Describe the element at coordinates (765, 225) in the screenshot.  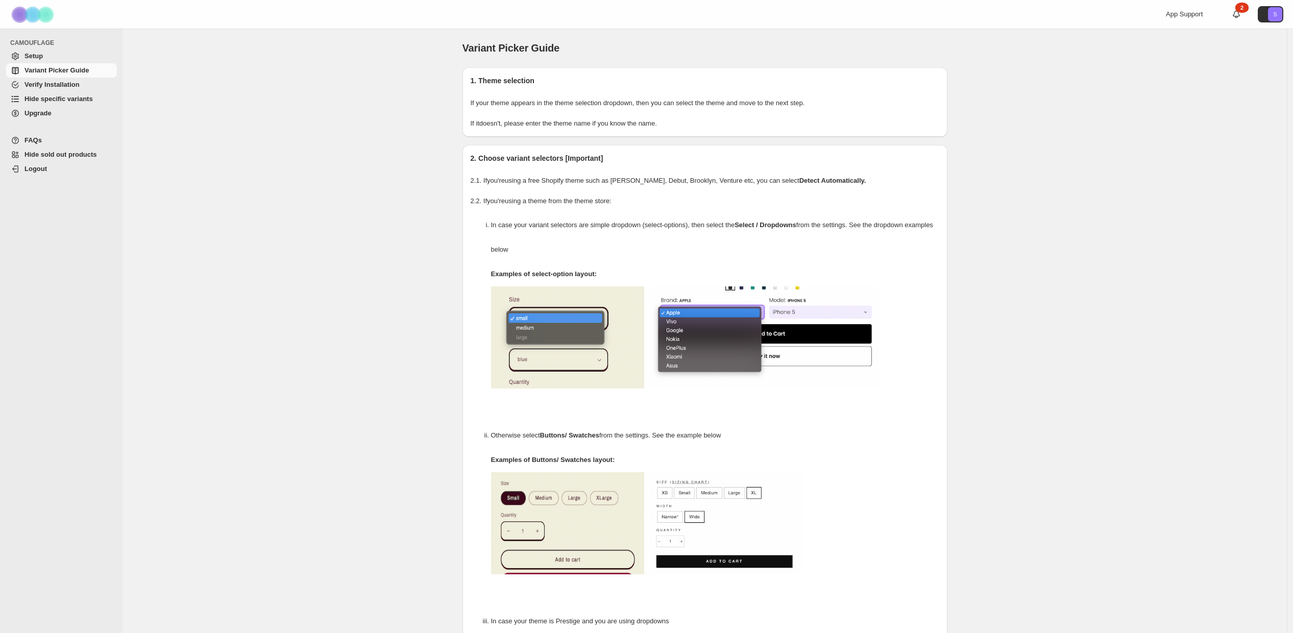
I see `strong: Select / Dropdowns` at that location.